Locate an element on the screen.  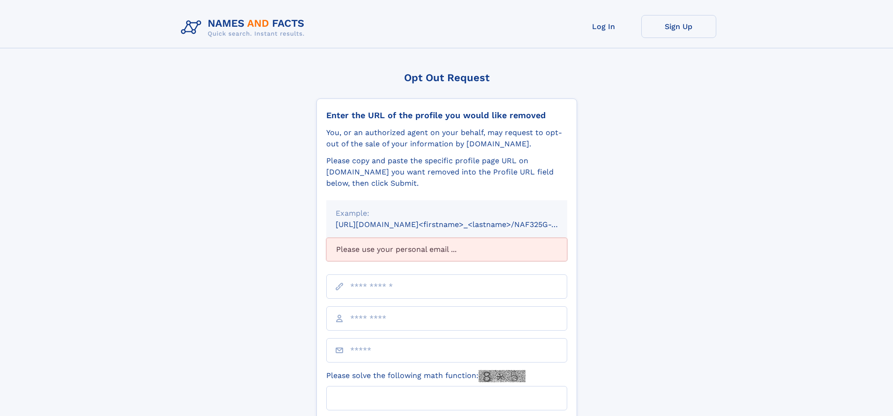
div: Enter the URL of the profile you would like removed is located at coordinates (447, 115).